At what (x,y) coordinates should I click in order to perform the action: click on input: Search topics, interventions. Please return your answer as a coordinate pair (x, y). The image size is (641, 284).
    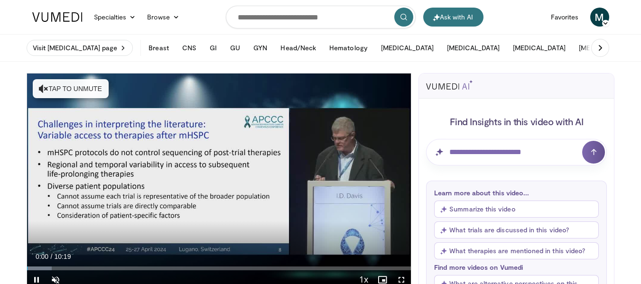
    Looking at the image, I should click on (321, 17).